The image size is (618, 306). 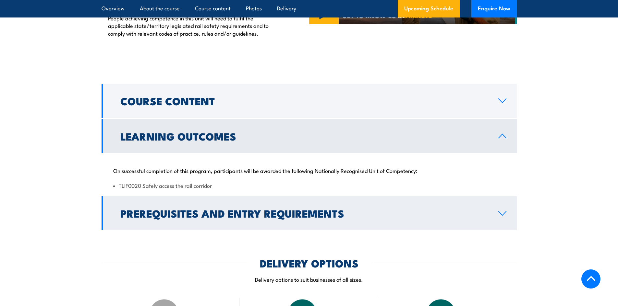 What do you see at coordinates (304, 101) in the screenshot?
I see `h2: Course Content` at bounding box center [304, 101].